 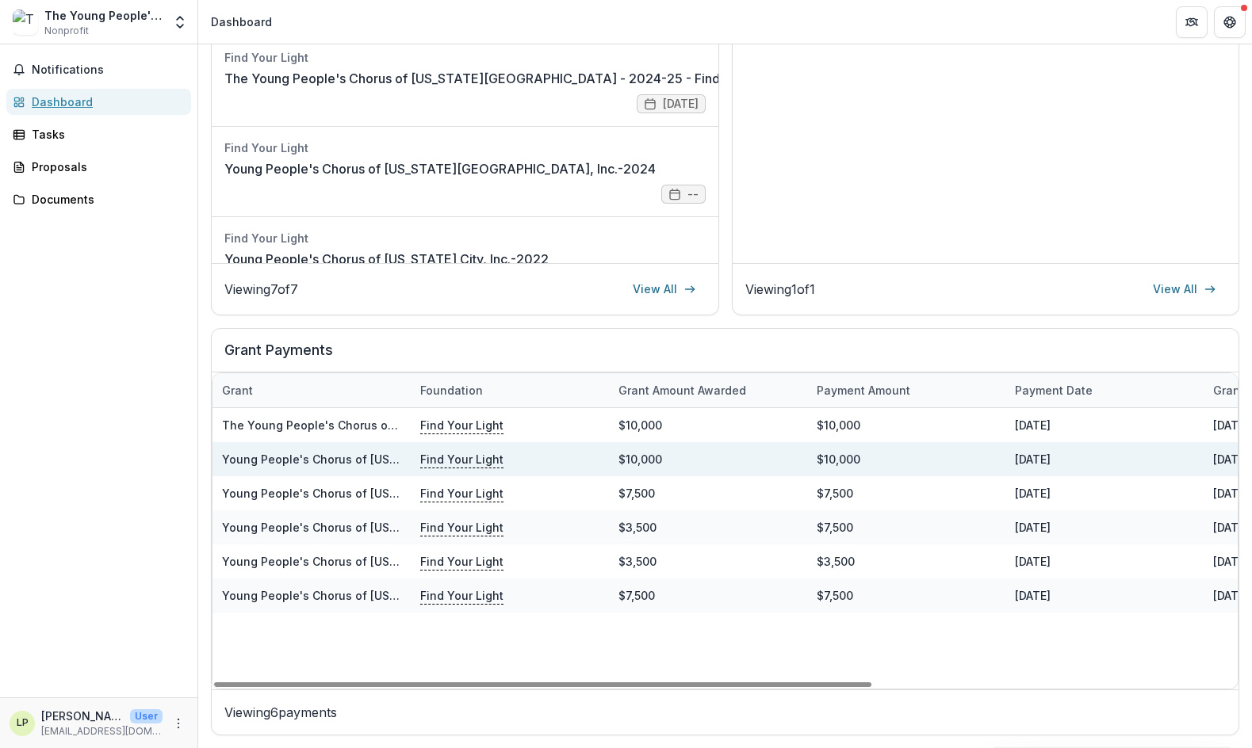 What do you see at coordinates (105, 134) in the screenshot?
I see `div: Tasks` at bounding box center [105, 134].